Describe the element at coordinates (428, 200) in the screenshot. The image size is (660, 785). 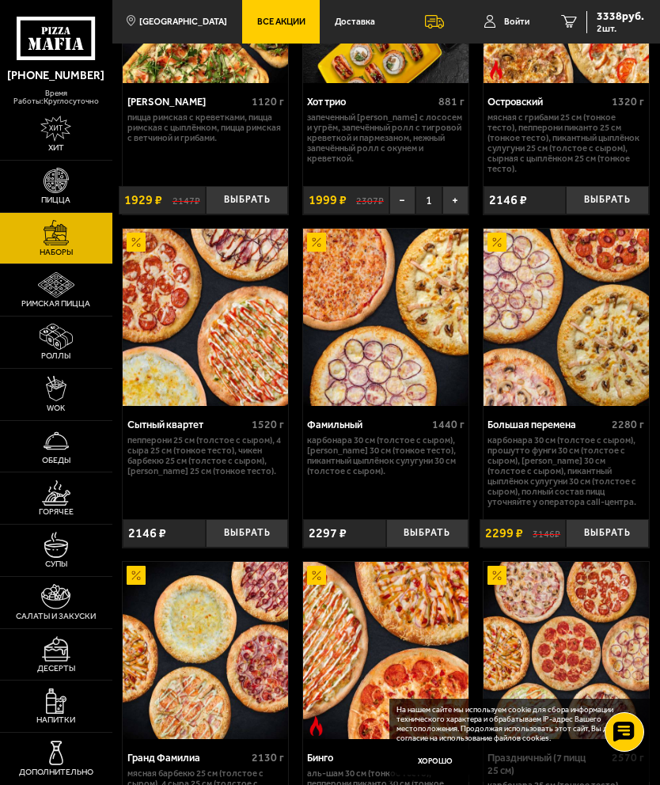
I see `span: 1` at that location.